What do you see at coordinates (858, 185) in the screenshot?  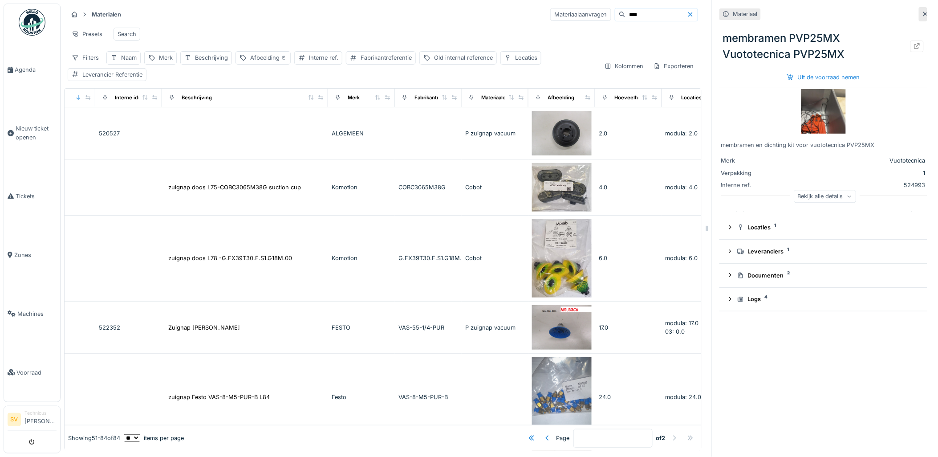 I see `div: 524993` at bounding box center [858, 185].